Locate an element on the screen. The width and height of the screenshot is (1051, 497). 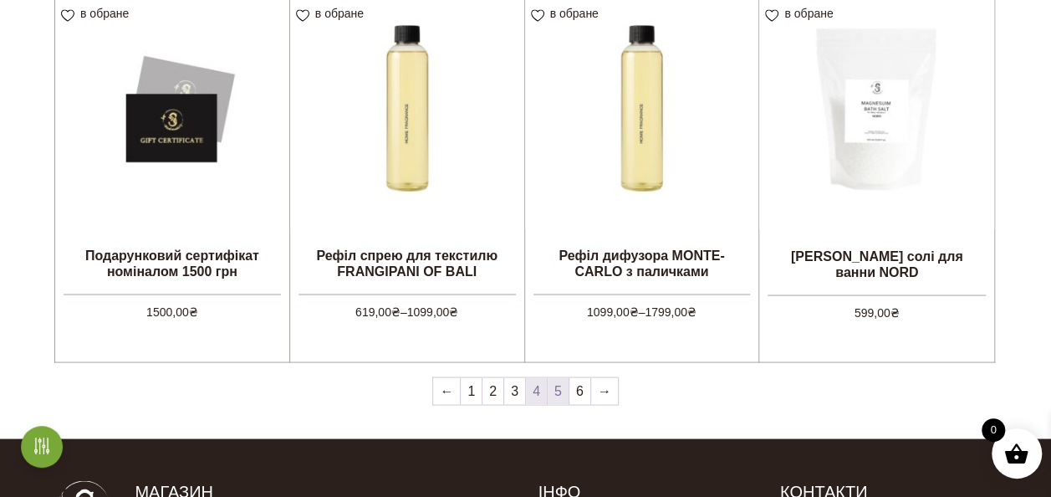
h2: Подарунковий сертифікат номіналом 1500 грн is located at coordinates (172, 263).